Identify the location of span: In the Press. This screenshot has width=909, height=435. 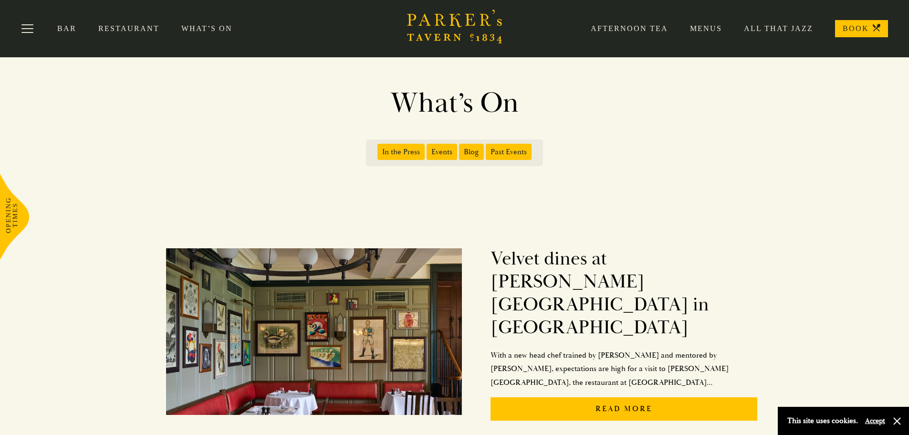
(401, 152).